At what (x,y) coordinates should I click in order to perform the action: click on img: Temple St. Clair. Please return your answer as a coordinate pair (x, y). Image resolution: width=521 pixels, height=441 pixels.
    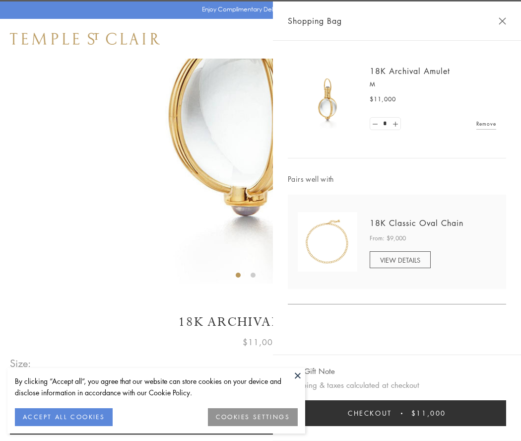
    Looking at the image, I should click on (85, 39).